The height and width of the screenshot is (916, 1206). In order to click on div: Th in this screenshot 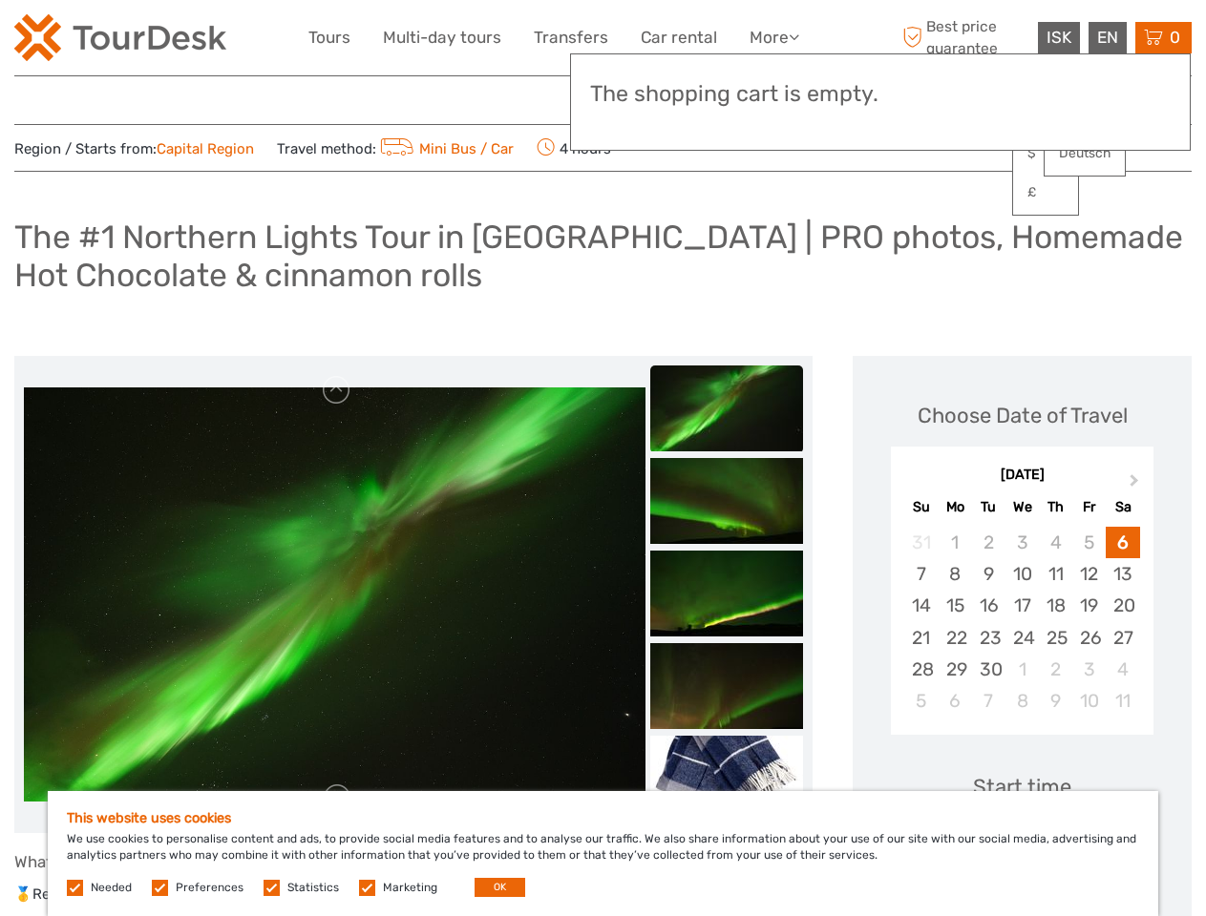, I will do `click(1055, 507)`.